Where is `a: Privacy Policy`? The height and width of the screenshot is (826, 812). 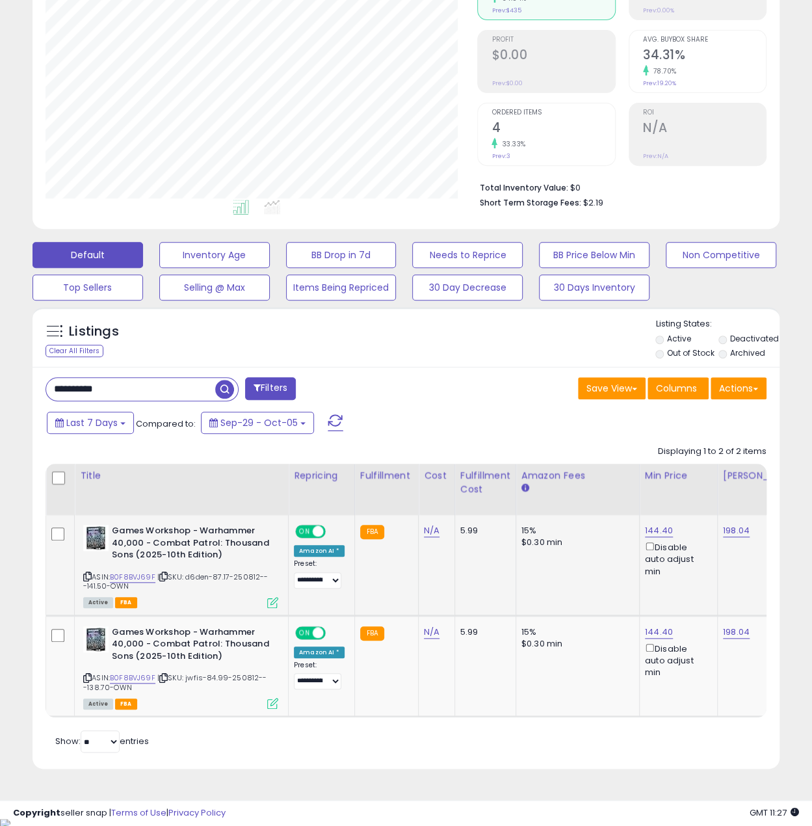 a: Privacy Policy is located at coordinates (197, 812).